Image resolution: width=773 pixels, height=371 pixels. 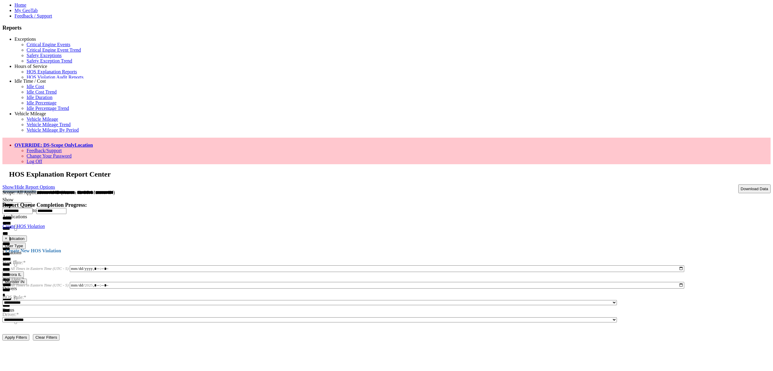 What do you see at coordinates (48, 108) in the screenshot?
I see `a: Idle Percentage Trend` at bounding box center [48, 108].